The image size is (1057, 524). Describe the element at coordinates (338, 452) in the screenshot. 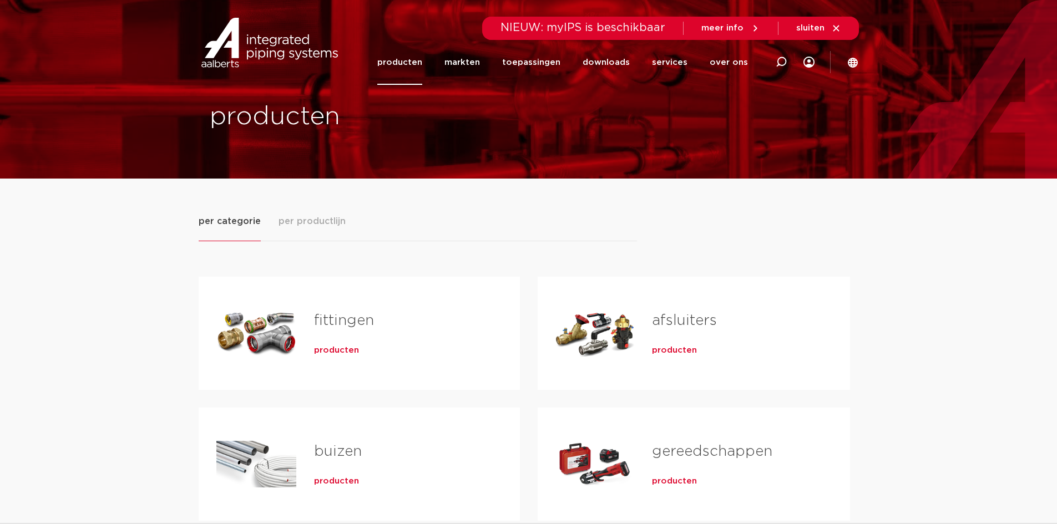

I see `a: buizen` at that location.